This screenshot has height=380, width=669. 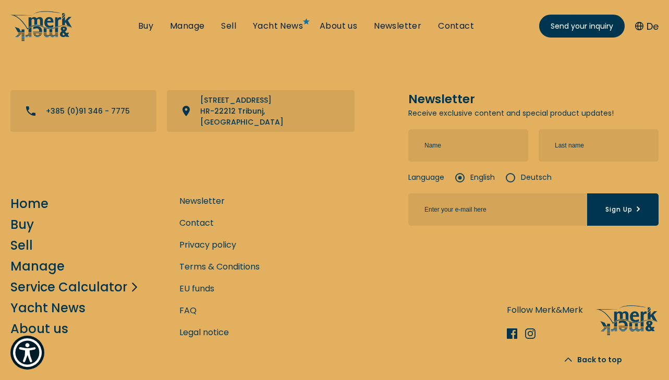 What do you see at coordinates (534, 99) in the screenshot?
I see `h5: Newsletter` at bounding box center [534, 99].